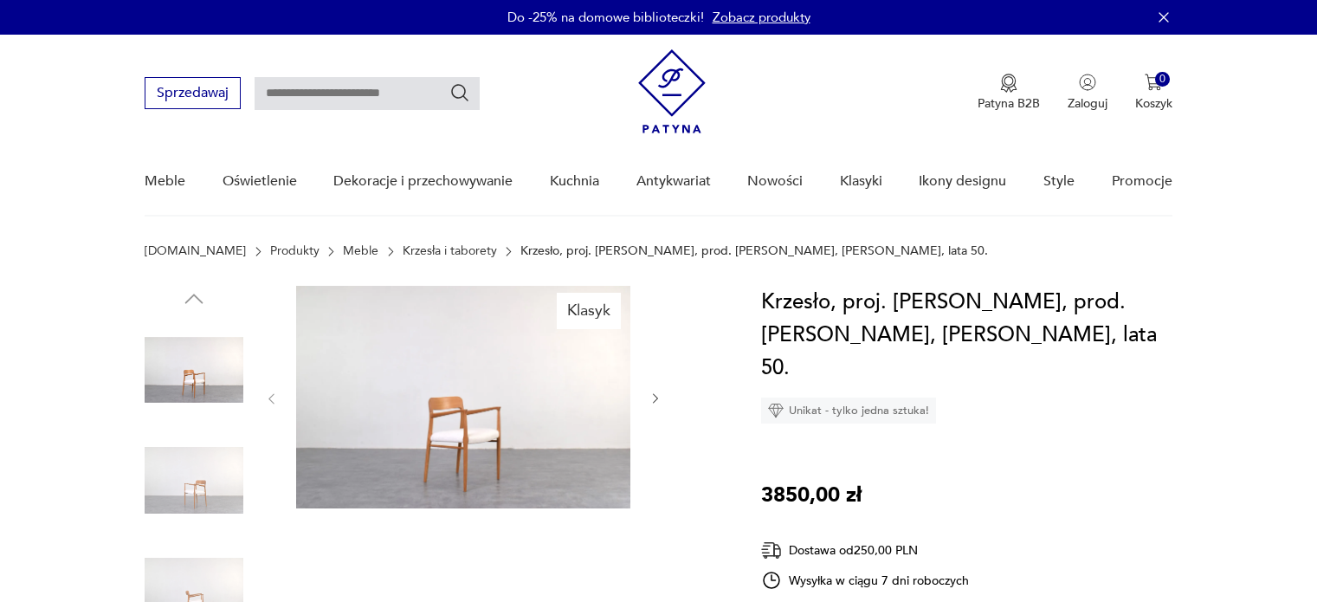 The width and height of the screenshot is (1317, 602). I want to click on button: Patyna B2B, so click(1009, 93).